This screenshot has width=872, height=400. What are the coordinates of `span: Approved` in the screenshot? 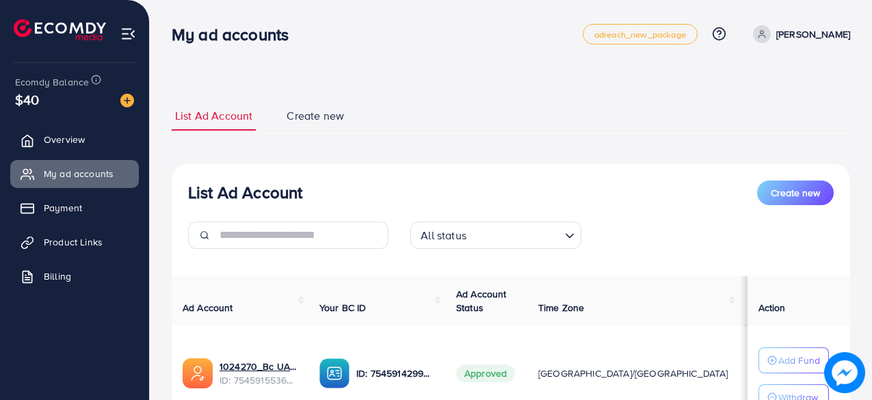 It's located at (486, 373).